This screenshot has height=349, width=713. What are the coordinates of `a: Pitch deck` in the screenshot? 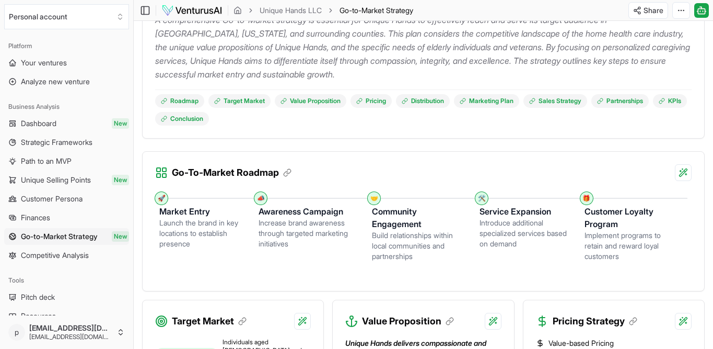 It's located at (66, 297).